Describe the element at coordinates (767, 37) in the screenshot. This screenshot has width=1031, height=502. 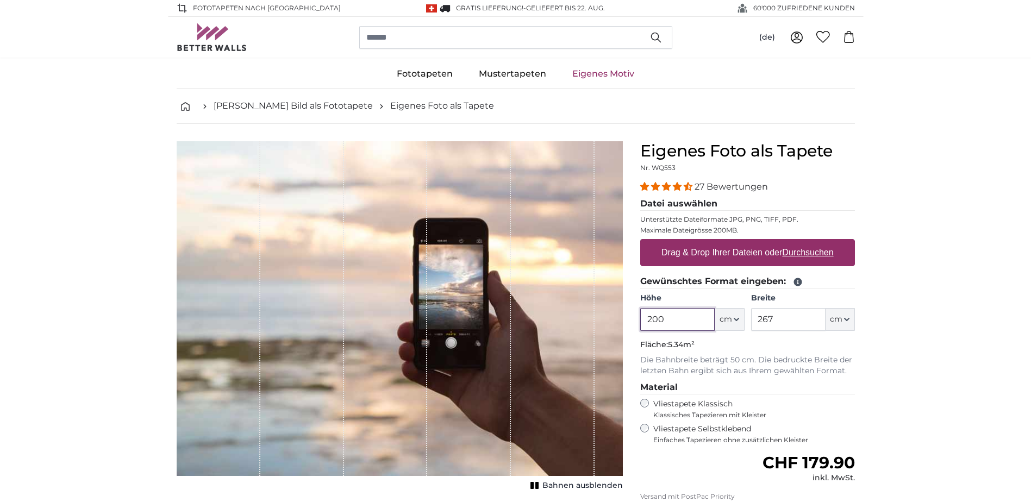
I see `button: (de)` at that location.